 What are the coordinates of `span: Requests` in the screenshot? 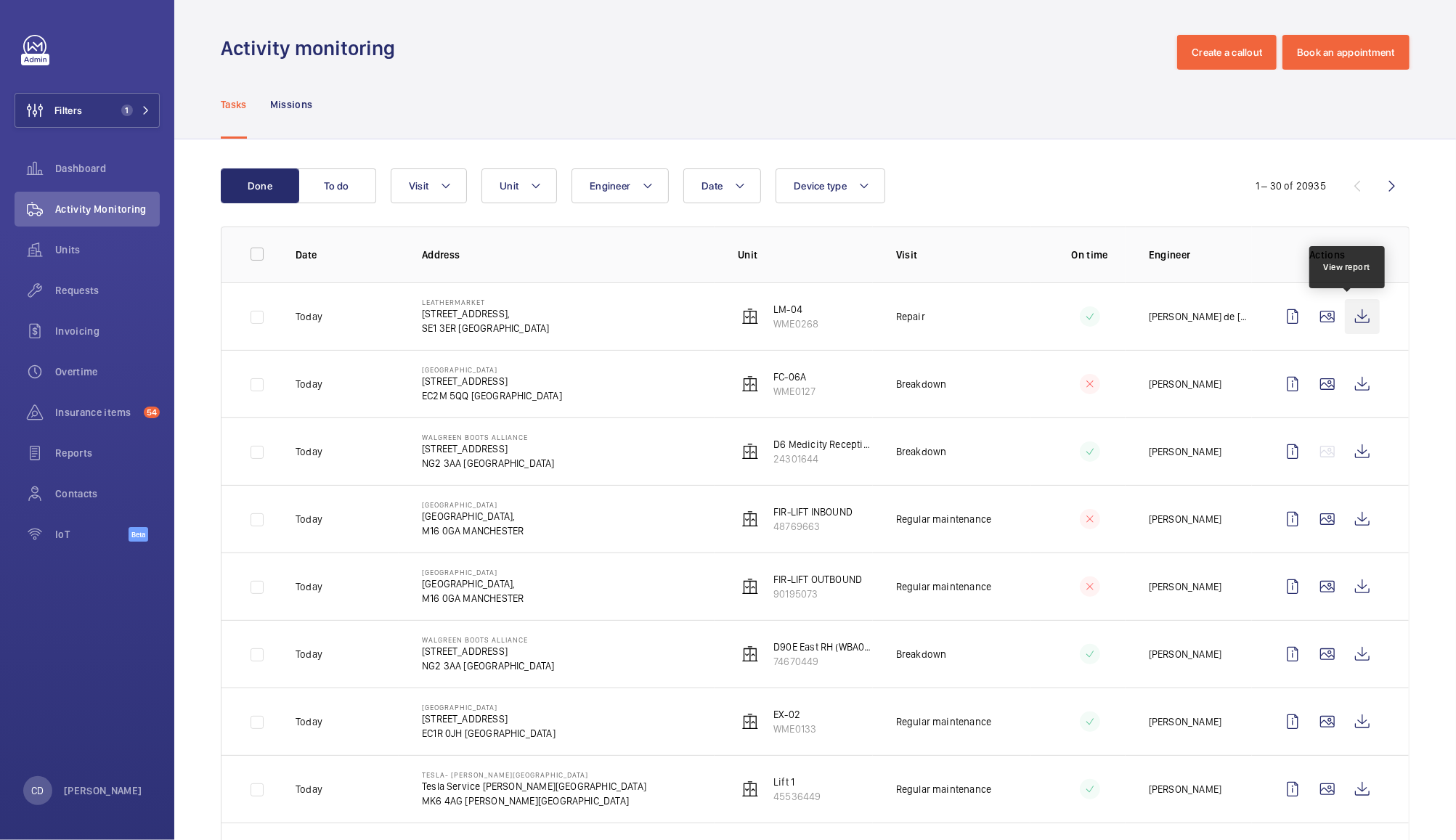 It's located at (107, 290).